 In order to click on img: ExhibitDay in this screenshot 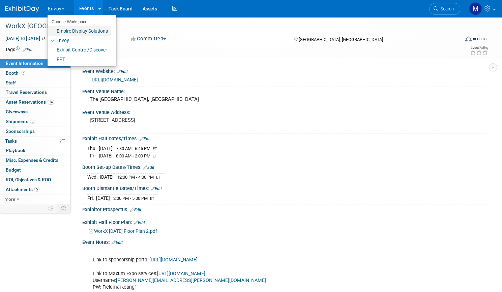, I will do `click(22, 9)`.